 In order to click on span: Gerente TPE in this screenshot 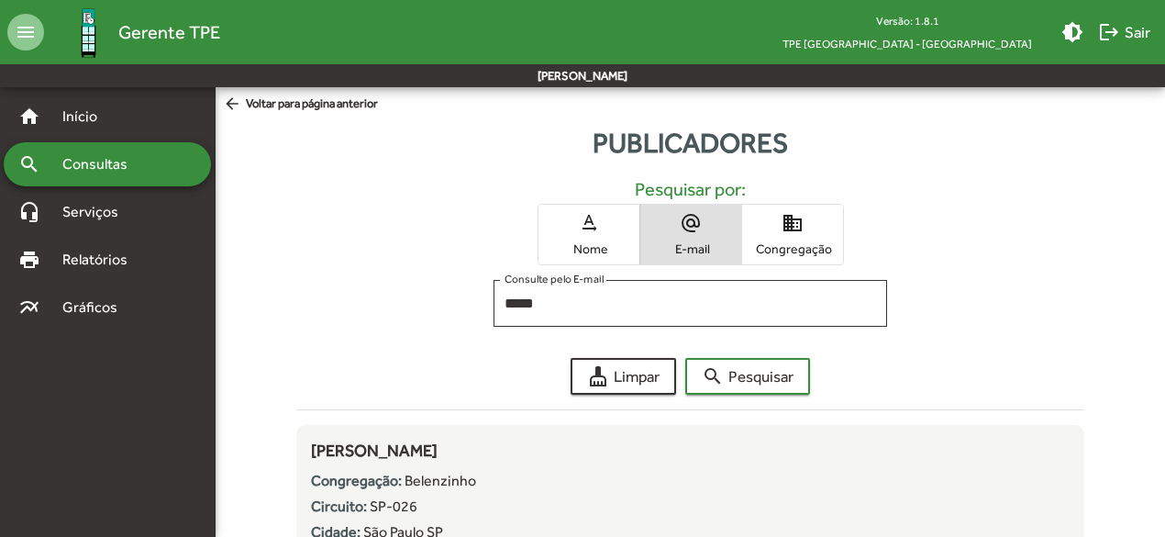, I will do `click(169, 32)`.